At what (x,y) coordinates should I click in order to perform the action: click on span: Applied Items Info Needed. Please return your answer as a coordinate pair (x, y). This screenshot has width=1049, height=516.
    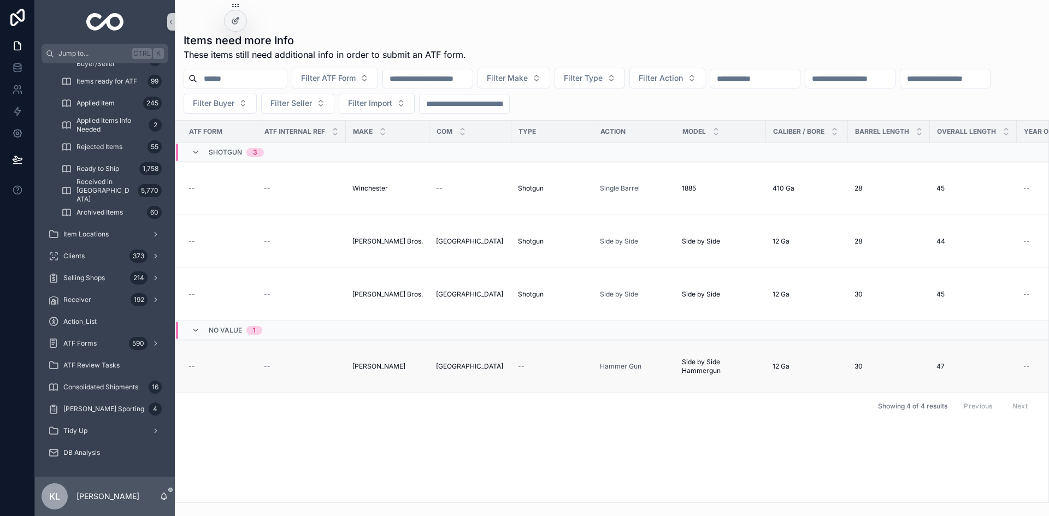
    Looking at the image, I should click on (110, 125).